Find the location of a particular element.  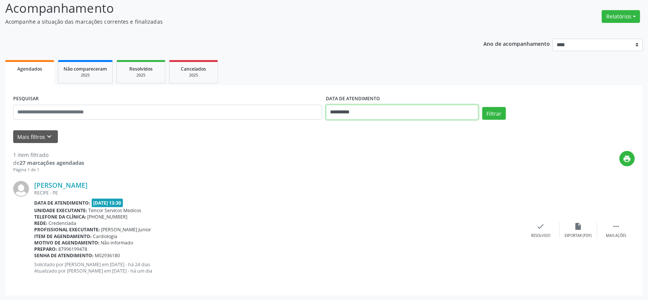

div: 1 item filtrado is located at coordinates (48, 155).